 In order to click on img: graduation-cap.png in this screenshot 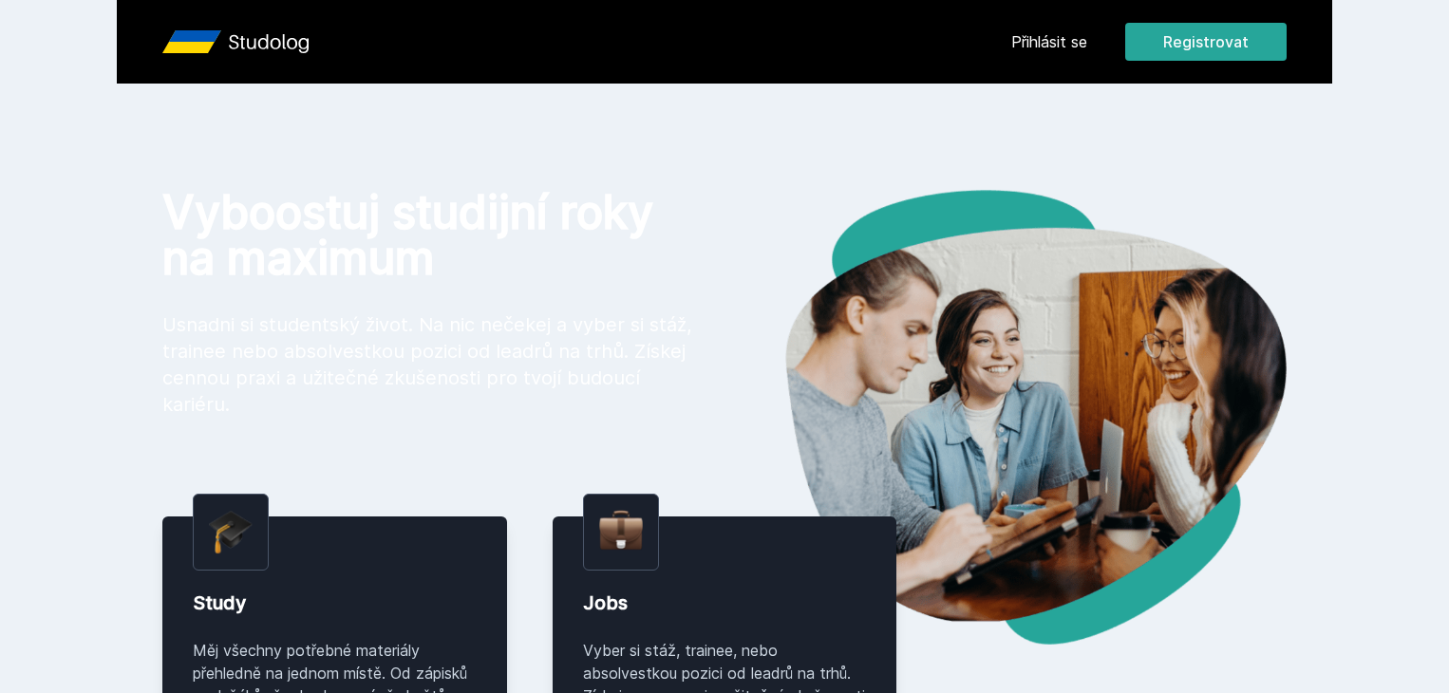, I will do `click(231, 532)`.